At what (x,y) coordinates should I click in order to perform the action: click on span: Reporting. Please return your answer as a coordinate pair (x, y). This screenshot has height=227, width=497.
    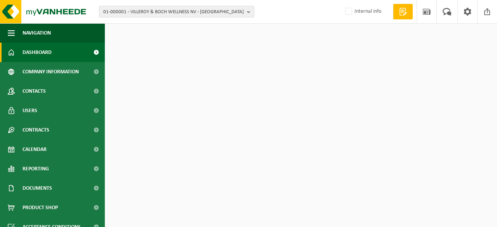
    Looking at the image, I should click on (36, 169).